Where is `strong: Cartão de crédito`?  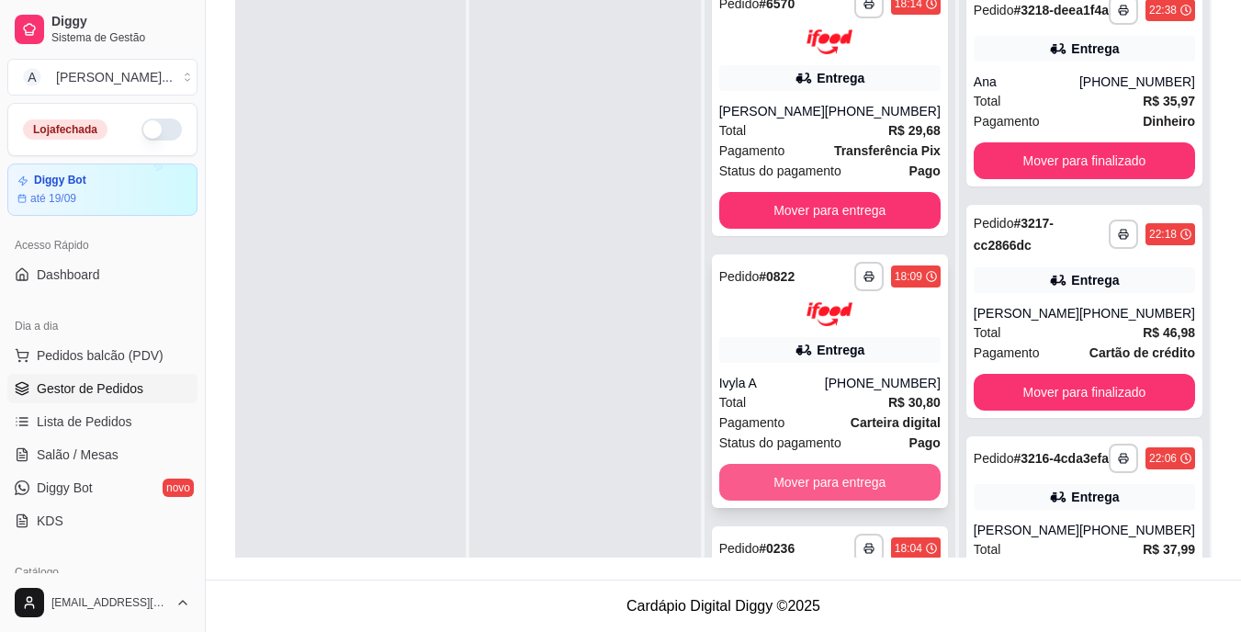
strong: Cartão de crédito is located at coordinates (1142, 353).